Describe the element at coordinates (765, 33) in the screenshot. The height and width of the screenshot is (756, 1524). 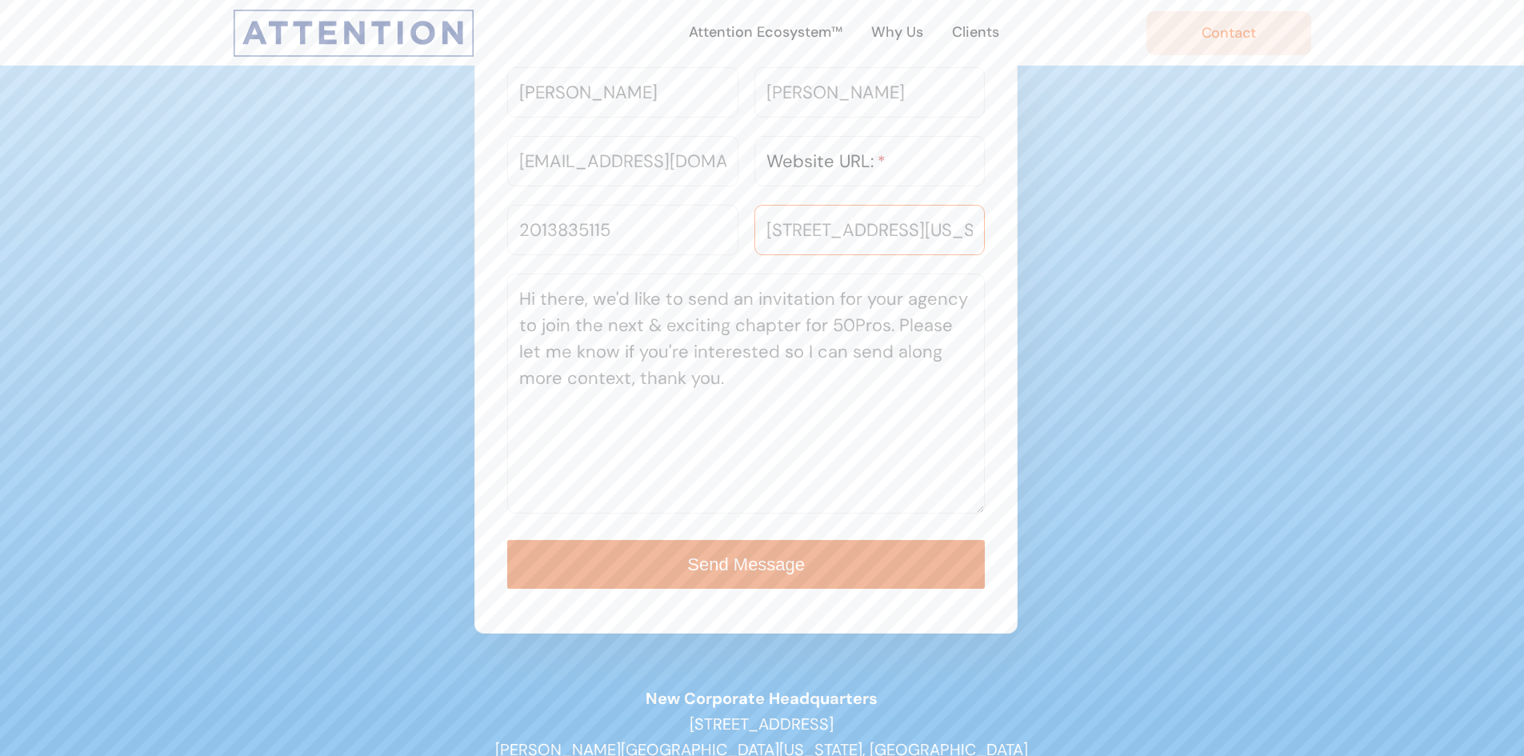
I see `a: Attention Ecosystem™` at that location.